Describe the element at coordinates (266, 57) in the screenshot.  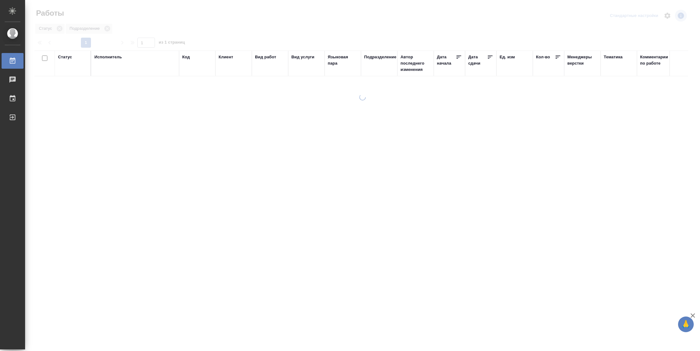
I see `div: Вид работ` at that location.